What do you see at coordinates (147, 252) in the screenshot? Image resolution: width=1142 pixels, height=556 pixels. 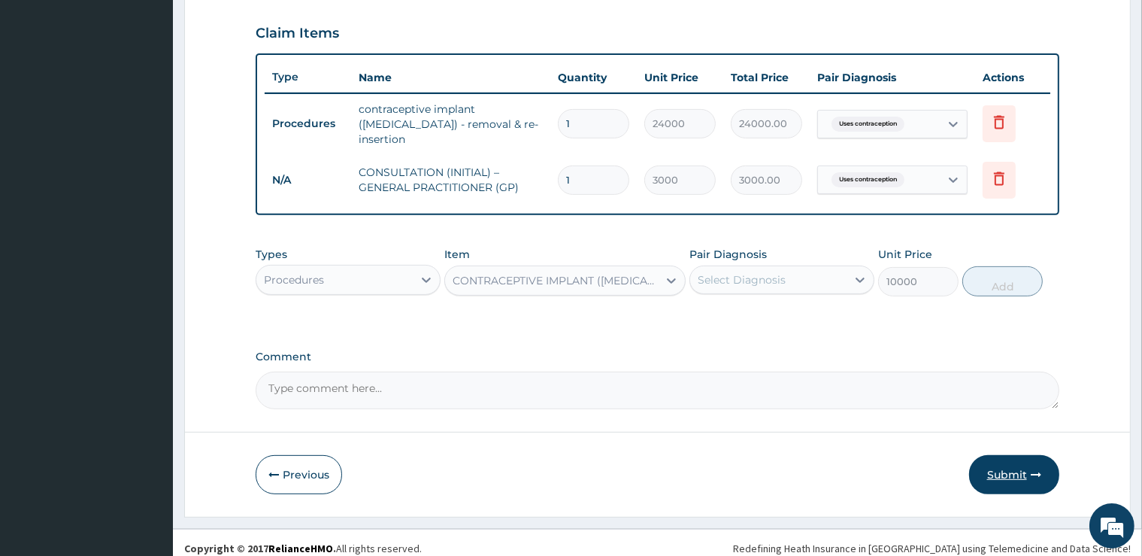 I see `span: We're online!` at bounding box center [147, 252].